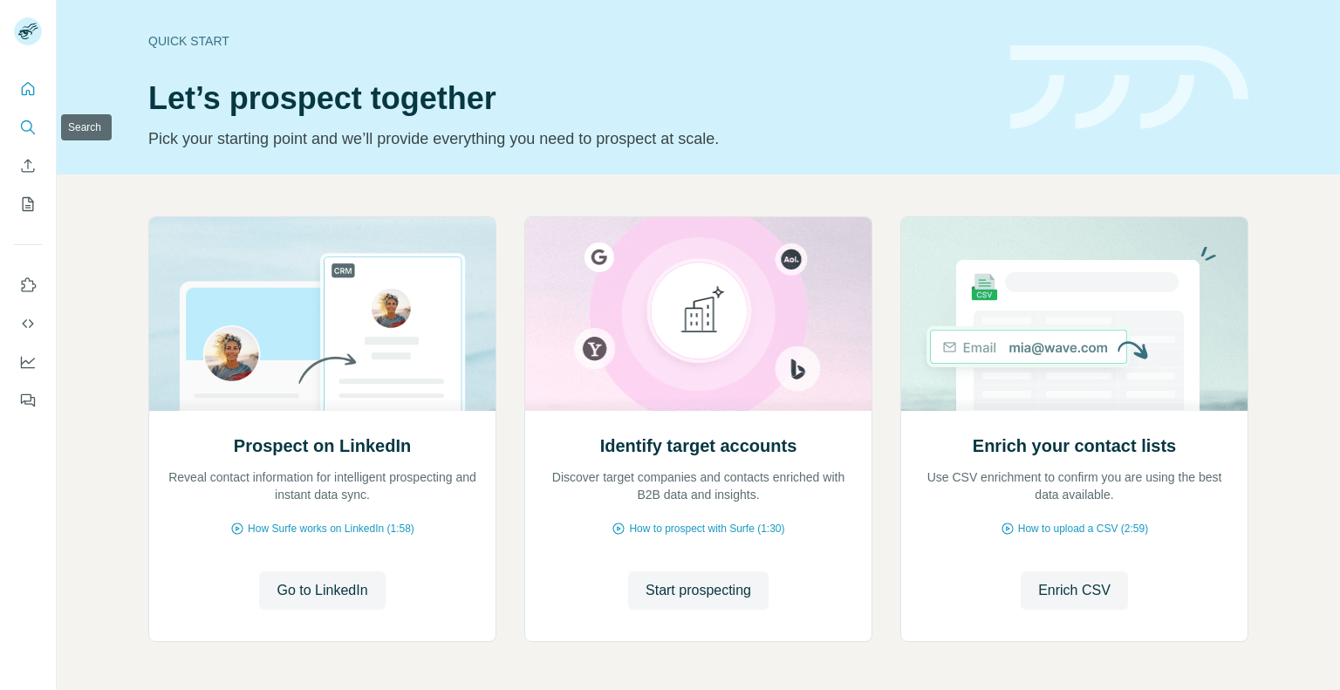 The width and height of the screenshot is (1340, 690). What do you see at coordinates (698, 486) in the screenshot?
I see `p: Discover target companies and contacts enriched with B2B data and insights.` at bounding box center [698, 486].